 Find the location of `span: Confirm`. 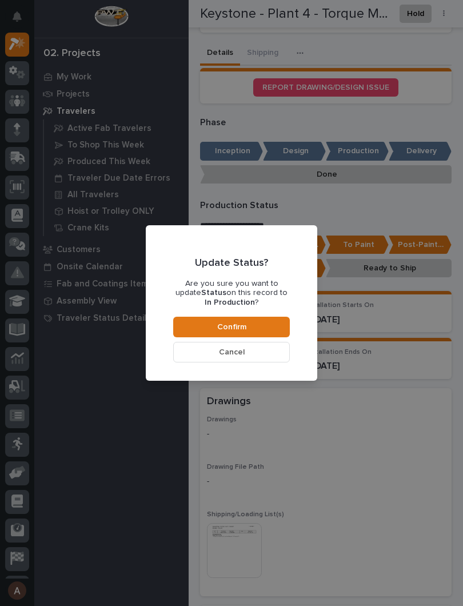

span: Confirm is located at coordinates (231, 327).